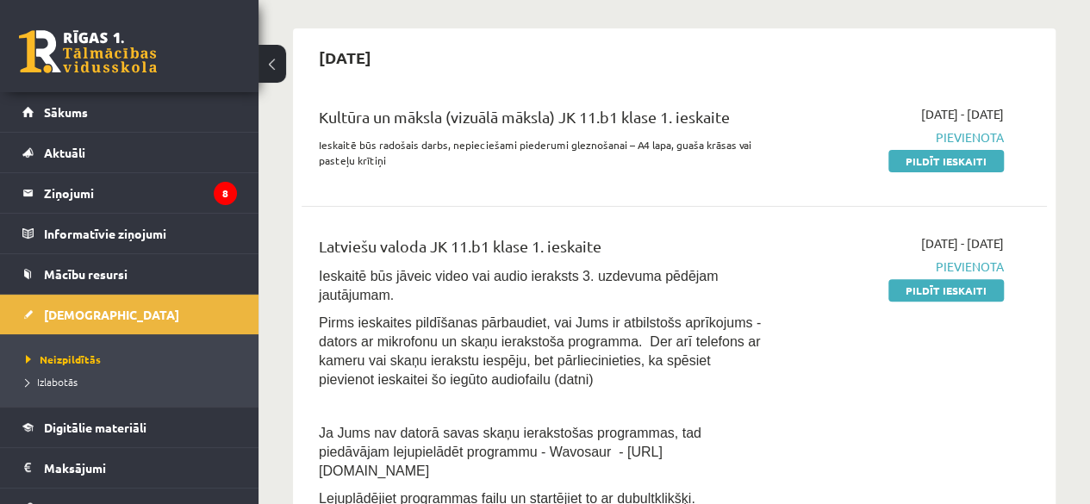 The width and height of the screenshot is (1090, 504). Describe the element at coordinates (543, 250) in the screenshot. I see `div: Latviešu valoda JK 11.b1 klase 1. ieskaite` at that location.